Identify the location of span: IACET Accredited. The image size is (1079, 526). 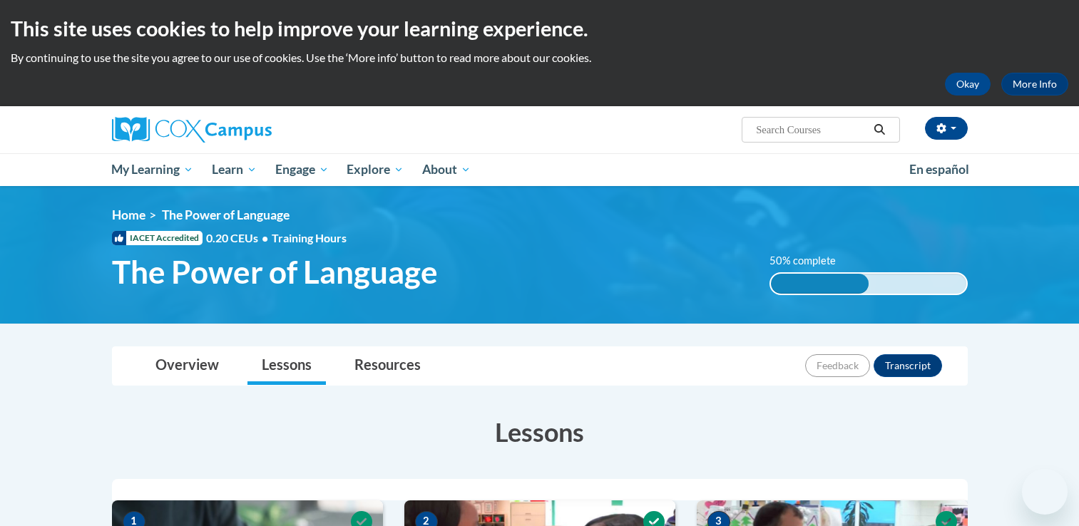
(157, 238).